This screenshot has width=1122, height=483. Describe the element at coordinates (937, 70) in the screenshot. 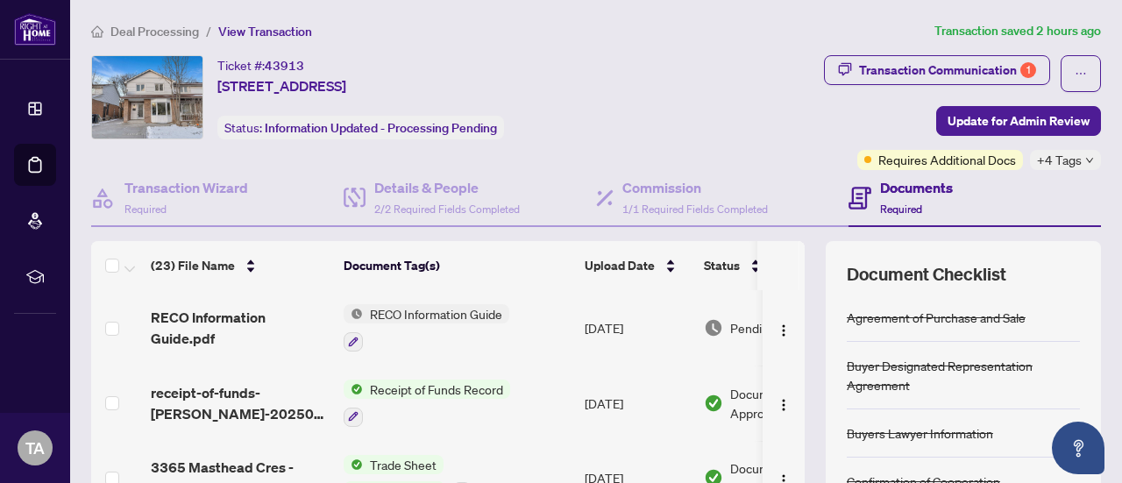

I see `button: Transaction Communication1` at that location.